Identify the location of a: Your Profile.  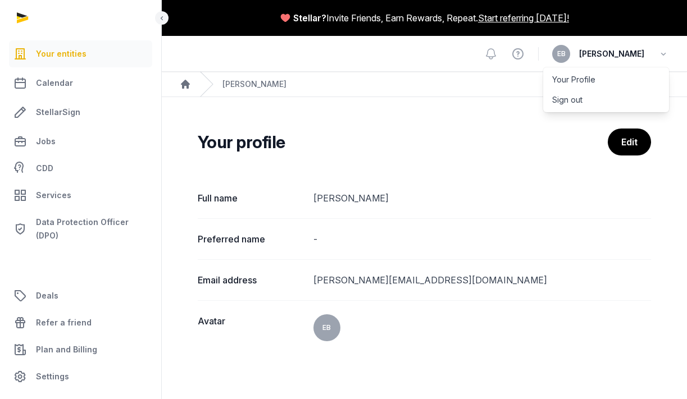
(606, 80).